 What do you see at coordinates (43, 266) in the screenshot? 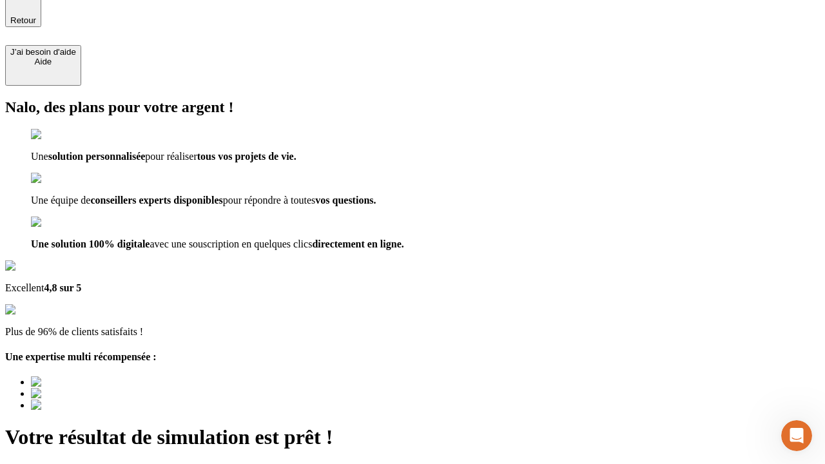
I see `img: Google Review` at bounding box center [43, 266].